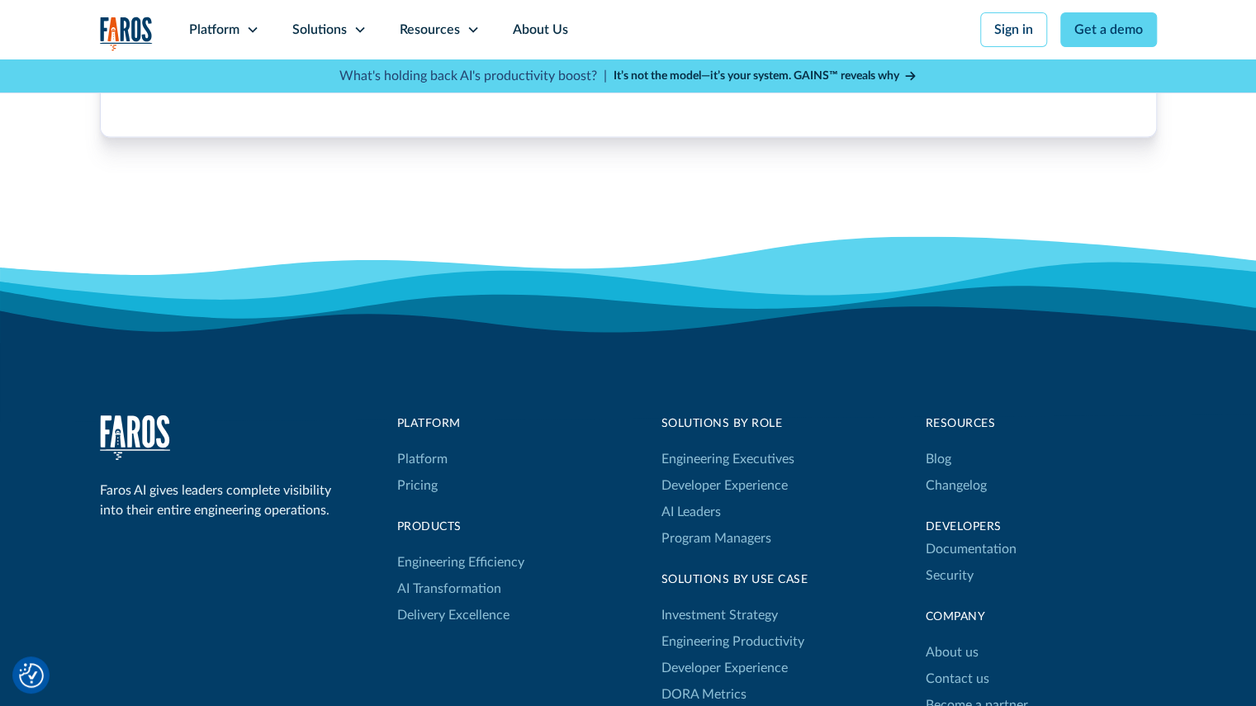 The width and height of the screenshot is (1256, 706). What do you see at coordinates (957, 678) in the screenshot?
I see `a: Contact us` at bounding box center [957, 678].